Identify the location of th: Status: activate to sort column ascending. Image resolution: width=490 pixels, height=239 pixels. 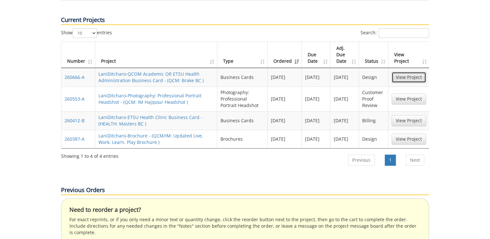
(374, 55).